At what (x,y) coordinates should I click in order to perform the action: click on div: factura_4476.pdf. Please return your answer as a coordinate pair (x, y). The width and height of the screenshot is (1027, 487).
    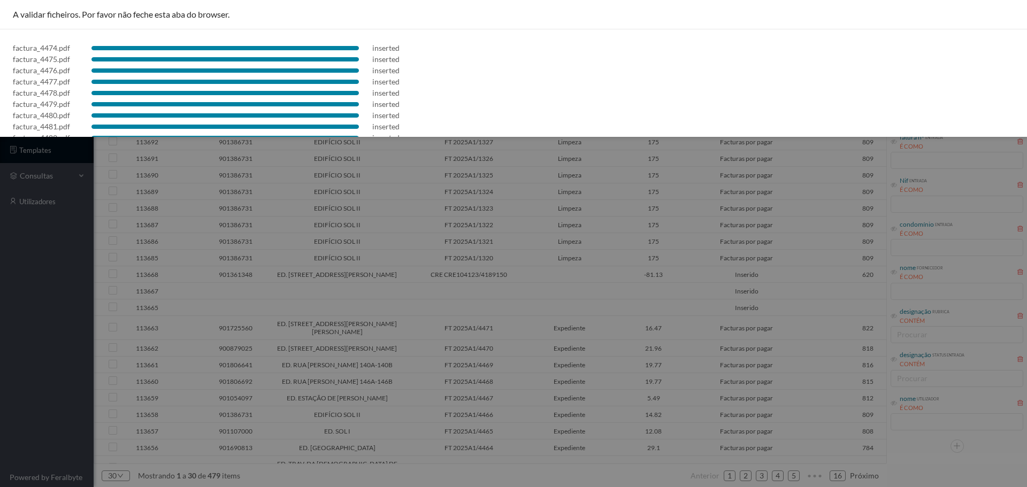
    Looking at the image, I should click on (41, 70).